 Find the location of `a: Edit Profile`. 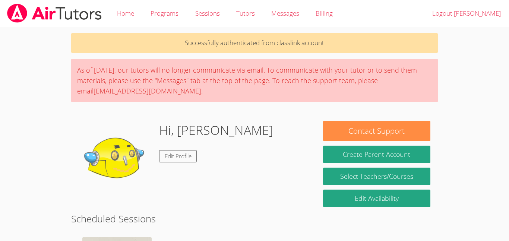

a: Edit Profile is located at coordinates (178, 156).